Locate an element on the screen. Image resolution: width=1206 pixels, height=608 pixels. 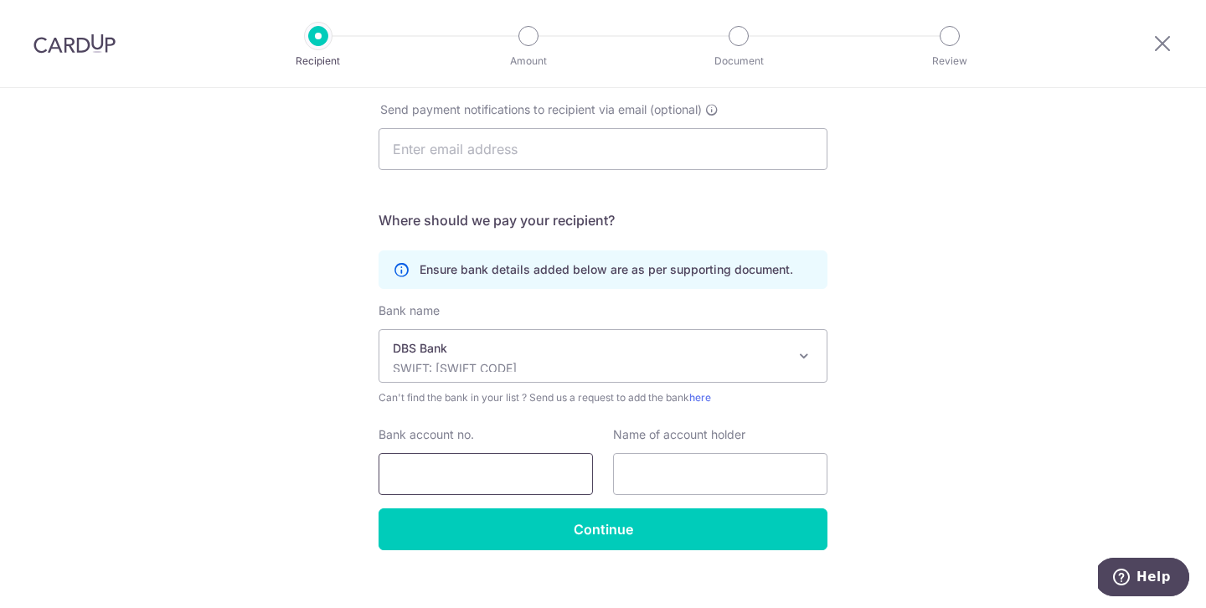
label: Name of account holder is located at coordinates (679, 435).